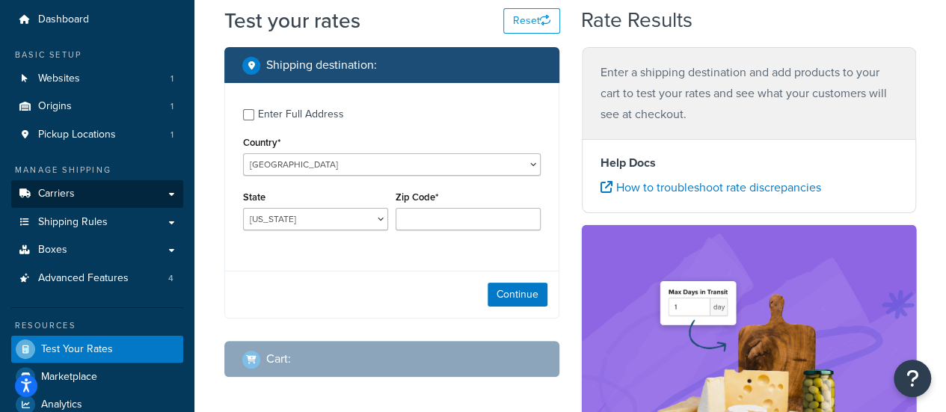 This screenshot has width=946, height=412. I want to click on h4: Help Docs, so click(749, 163).